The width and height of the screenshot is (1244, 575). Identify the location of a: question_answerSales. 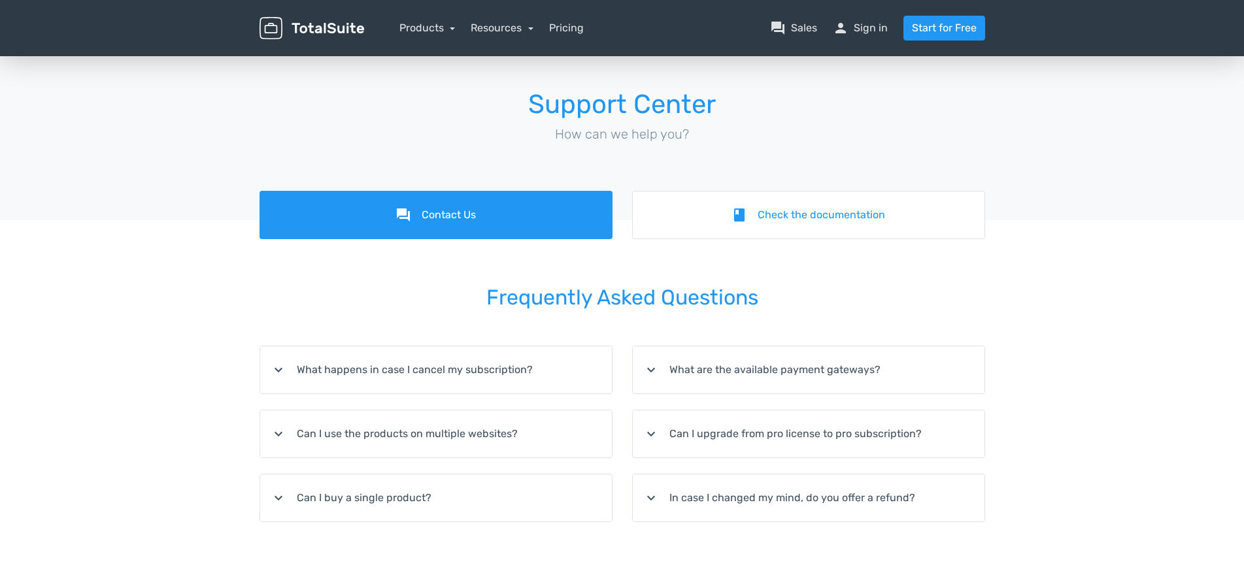
(793, 28).